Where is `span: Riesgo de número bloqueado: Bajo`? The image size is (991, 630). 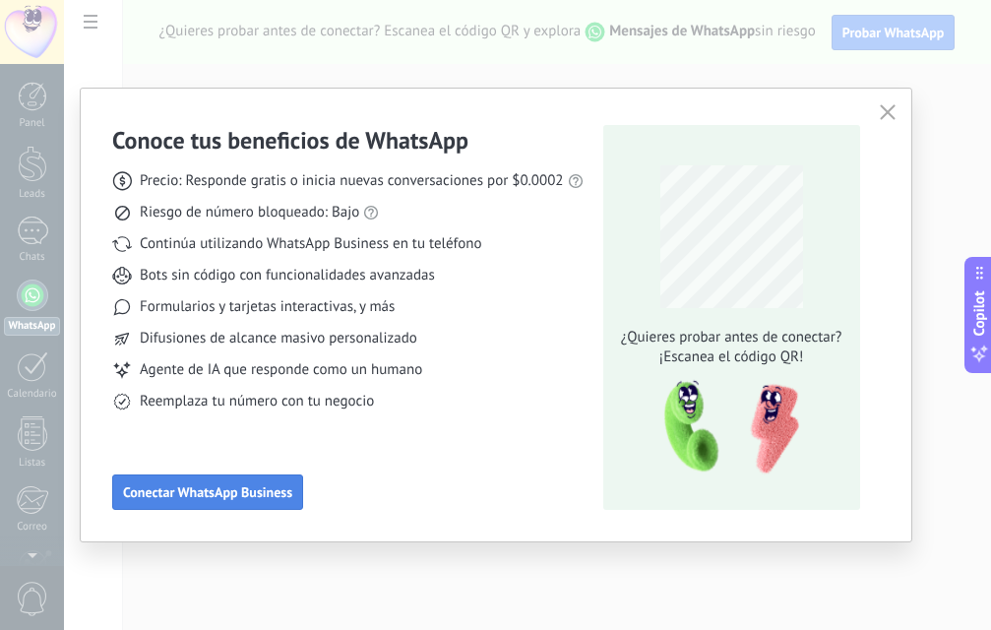
span: Riesgo de número bloqueado: Bajo is located at coordinates (249, 213).